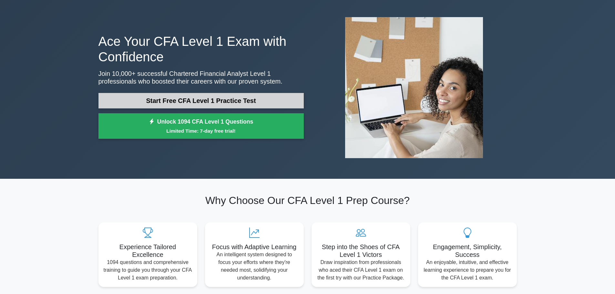  I want to click on p: Join 10,000+ successful Chartered Financial Analyst Level 1 professionals who boosted their caree..., so click(201, 78).